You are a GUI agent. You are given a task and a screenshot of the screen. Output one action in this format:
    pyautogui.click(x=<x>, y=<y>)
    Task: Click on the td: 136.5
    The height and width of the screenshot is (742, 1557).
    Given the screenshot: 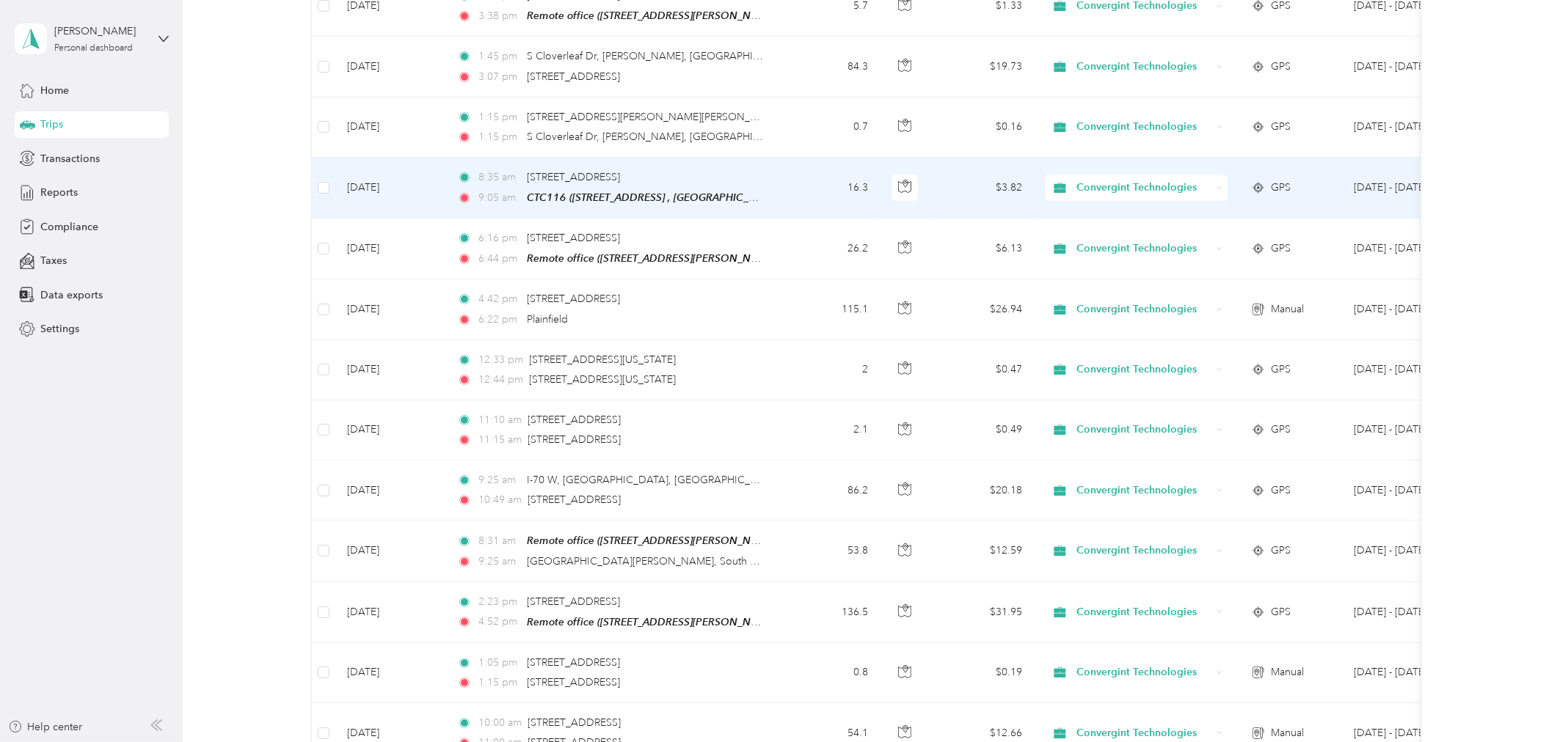 What is the action you would take?
    pyautogui.click(x=831, y=613)
    